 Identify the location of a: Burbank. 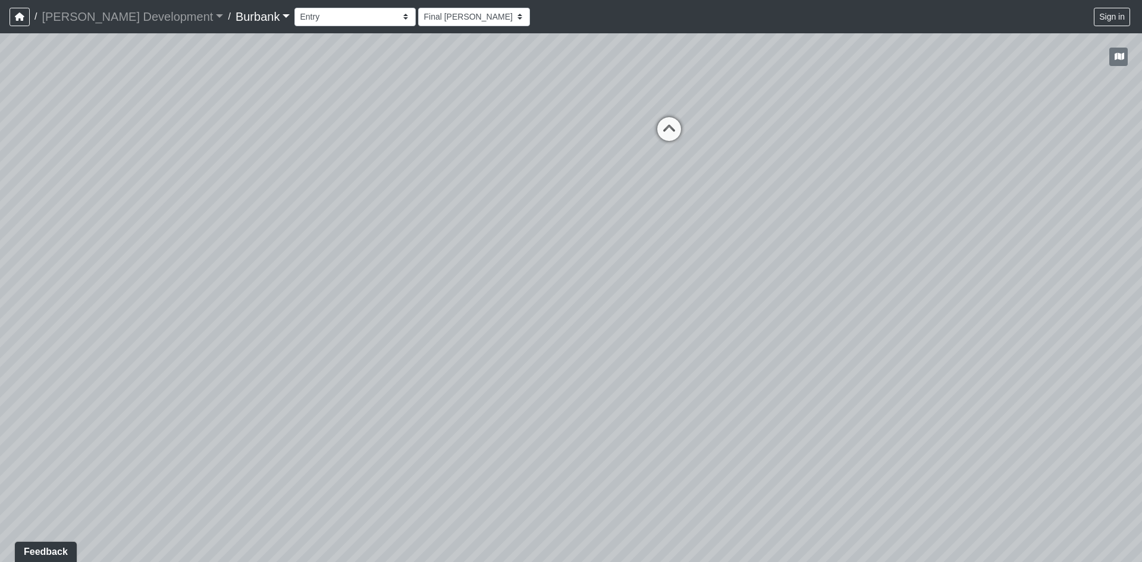
(263, 17).